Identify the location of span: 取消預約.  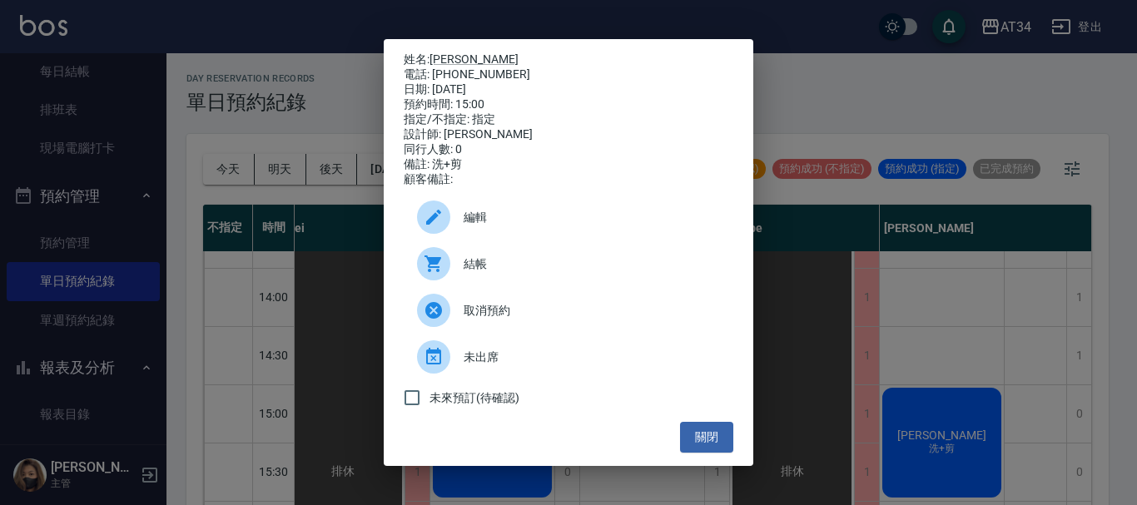
(592, 310).